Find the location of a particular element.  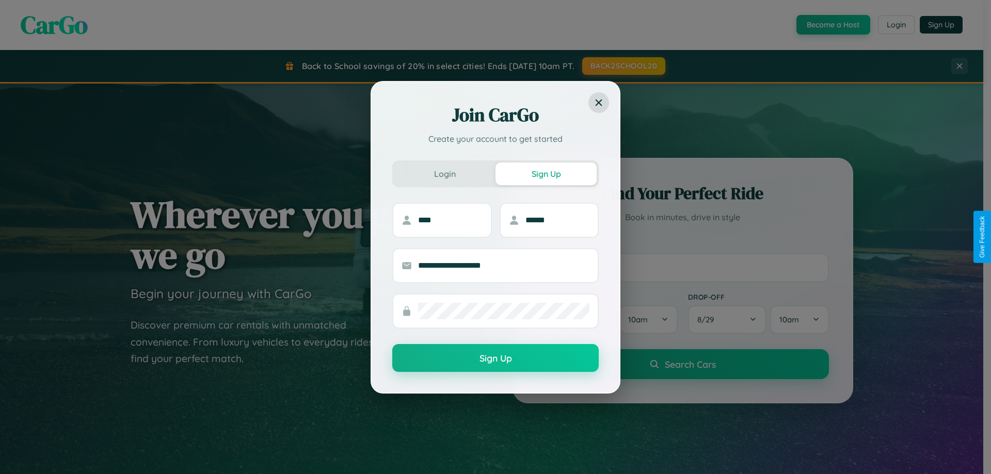

p: Create your account to get started is located at coordinates (495, 139).